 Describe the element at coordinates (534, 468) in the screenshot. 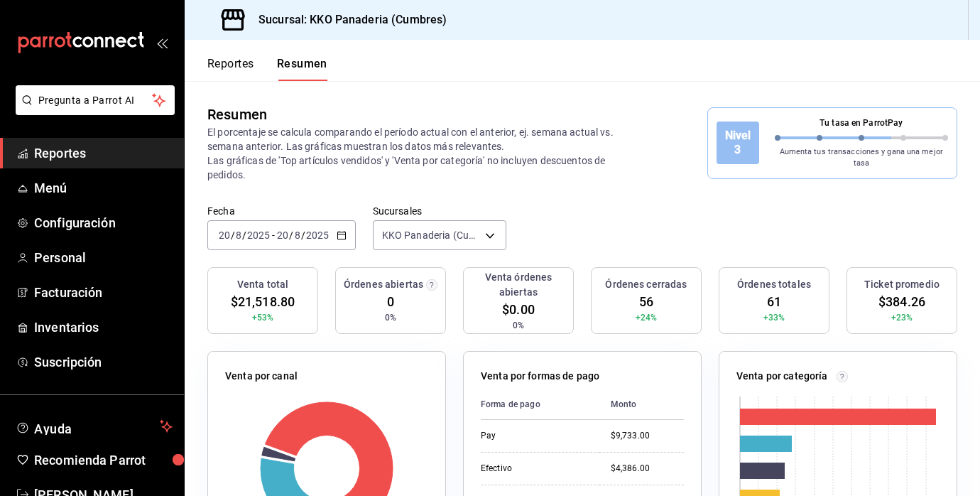

I see `div: Efectivo` at that location.